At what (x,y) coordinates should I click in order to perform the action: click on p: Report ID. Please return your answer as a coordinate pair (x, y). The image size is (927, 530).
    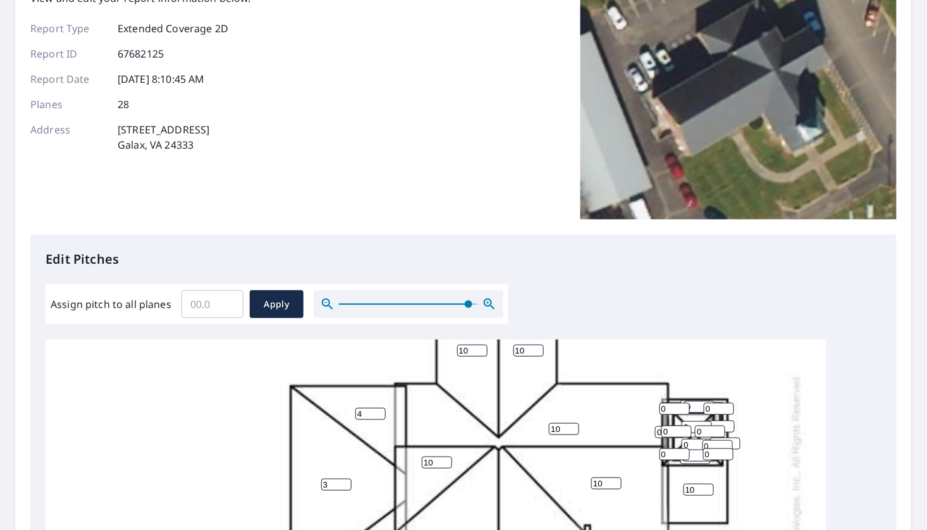
    Looking at the image, I should click on (68, 54).